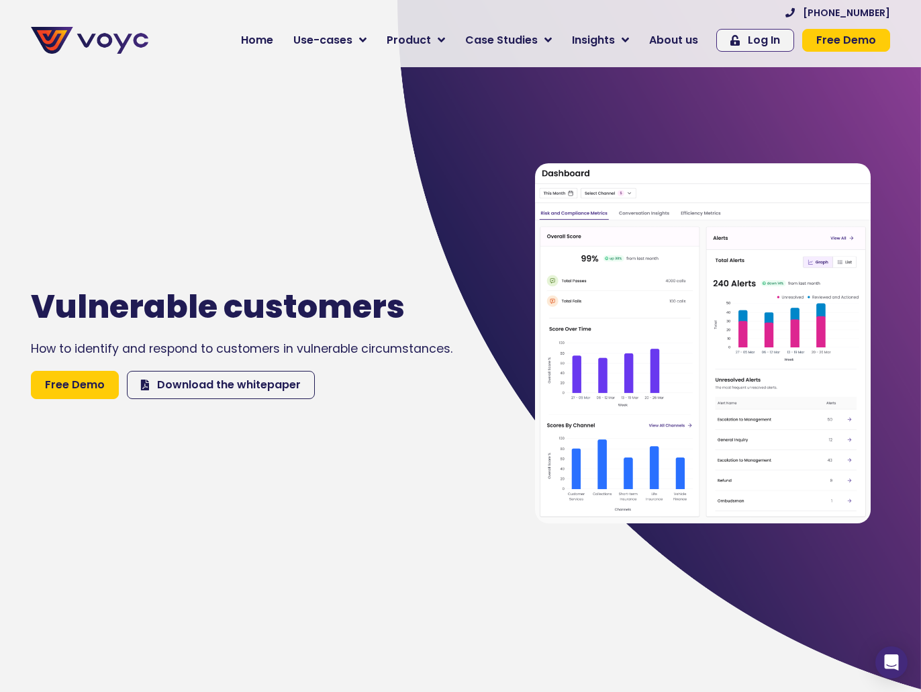 This screenshot has width=921, height=692. I want to click on span: Home, so click(257, 40).